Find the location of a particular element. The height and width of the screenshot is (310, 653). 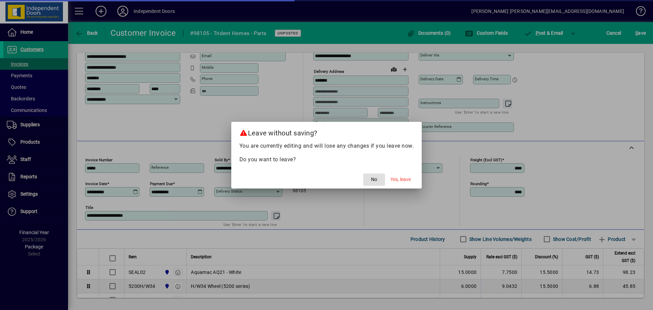

p: You are currently editing and will lose any changes if you leave now. is located at coordinates (326, 146).